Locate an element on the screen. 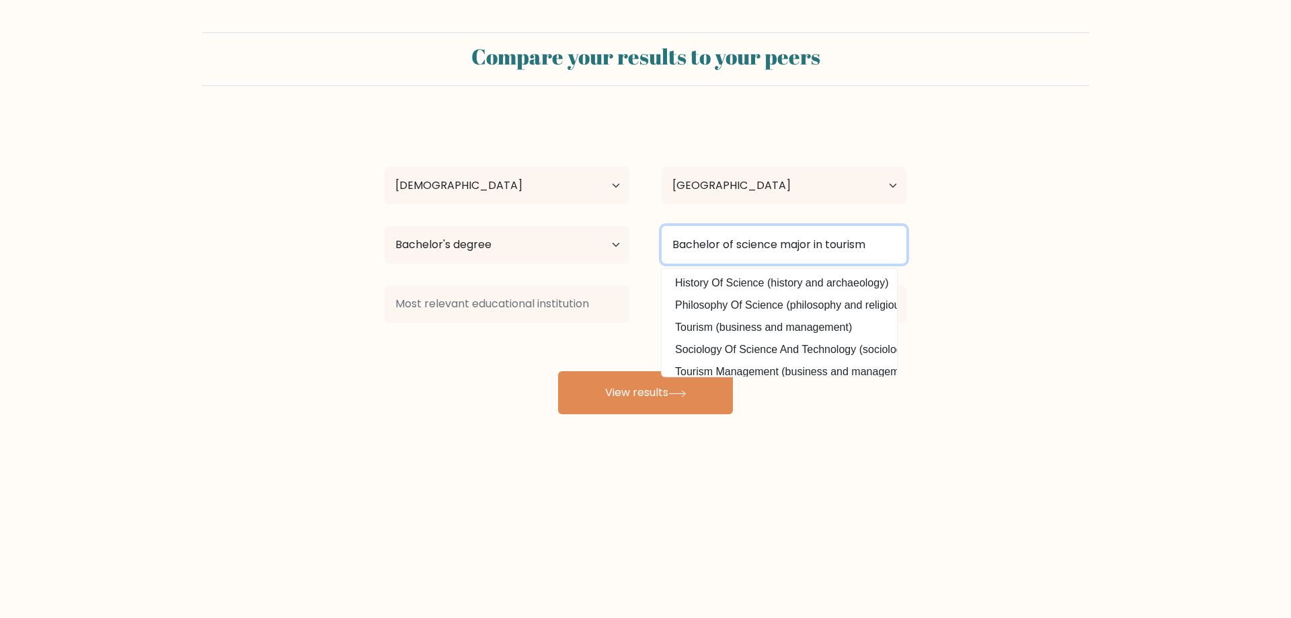  input: Most relevant educational institution is located at coordinates (507, 304).